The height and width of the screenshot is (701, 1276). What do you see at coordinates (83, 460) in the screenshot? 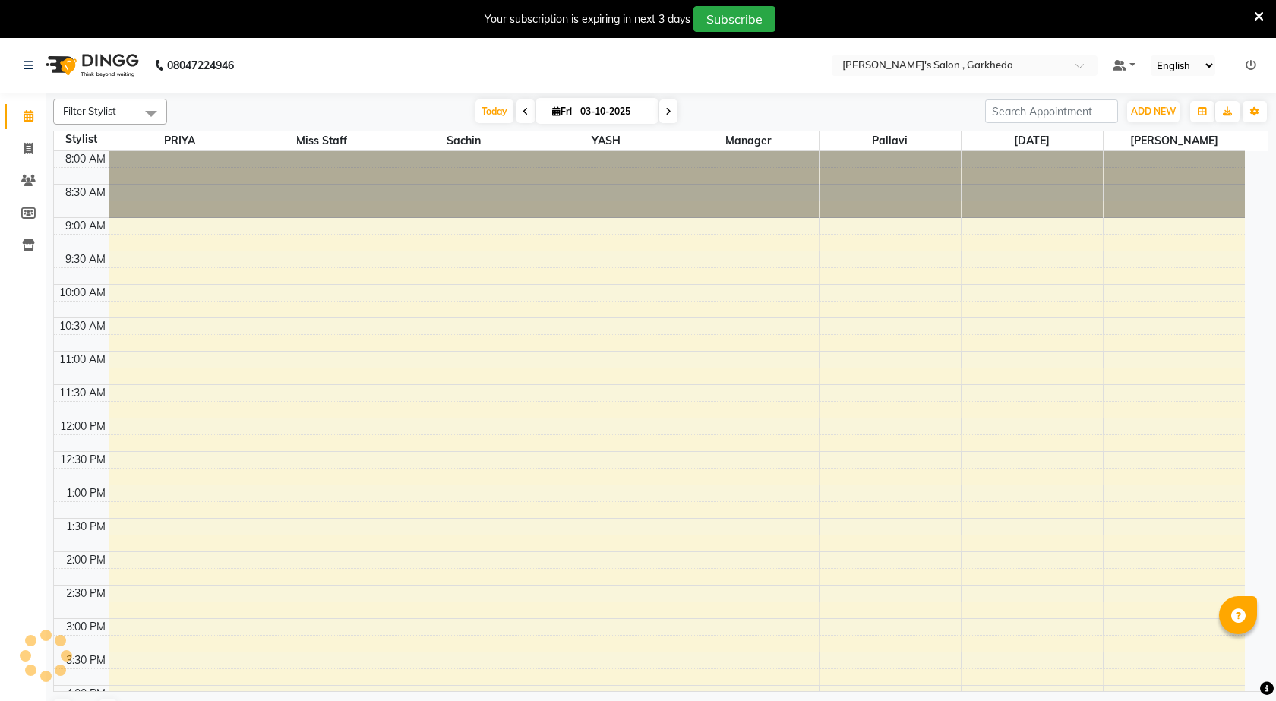
I see `div: 12:30 PM` at bounding box center [83, 460].